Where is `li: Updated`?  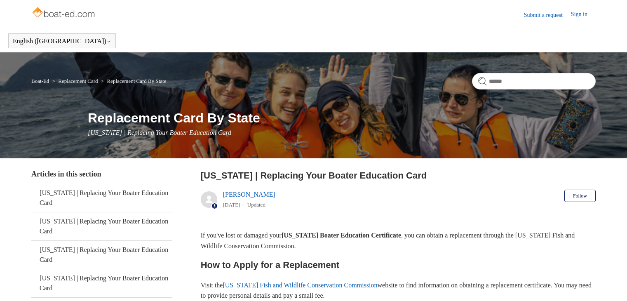
li: Updated is located at coordinates (256, 204).